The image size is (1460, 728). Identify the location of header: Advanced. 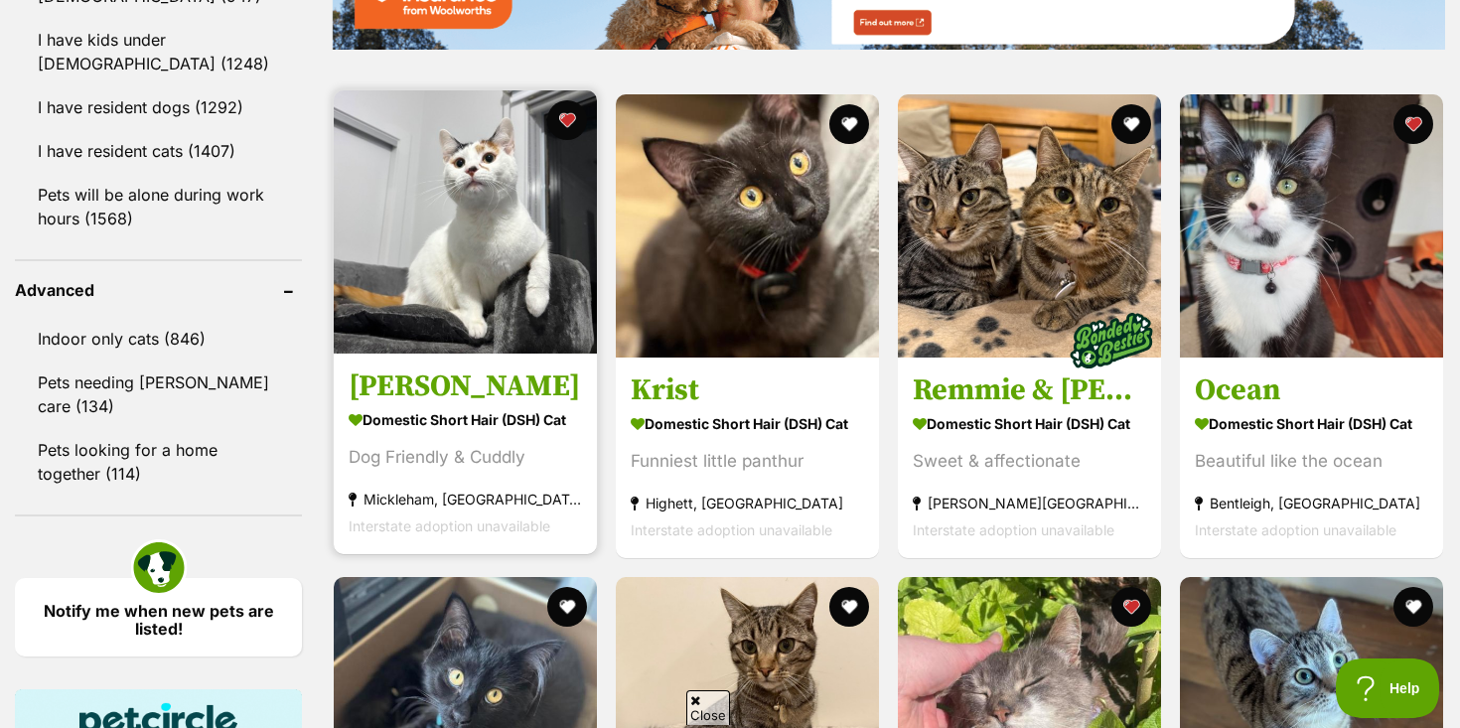
(158, 290).